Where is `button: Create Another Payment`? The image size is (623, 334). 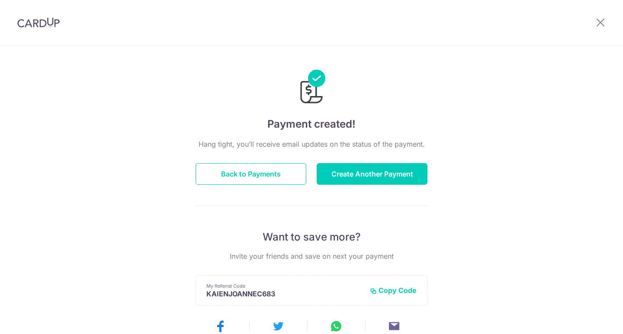 button: Create Another Payment is located at coordinates (372, 174).